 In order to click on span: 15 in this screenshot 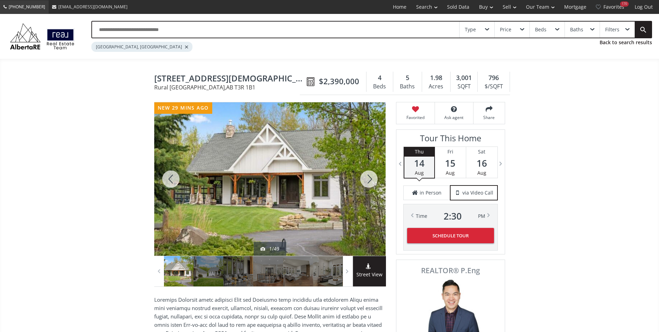, I will do `click(450, 163)`.